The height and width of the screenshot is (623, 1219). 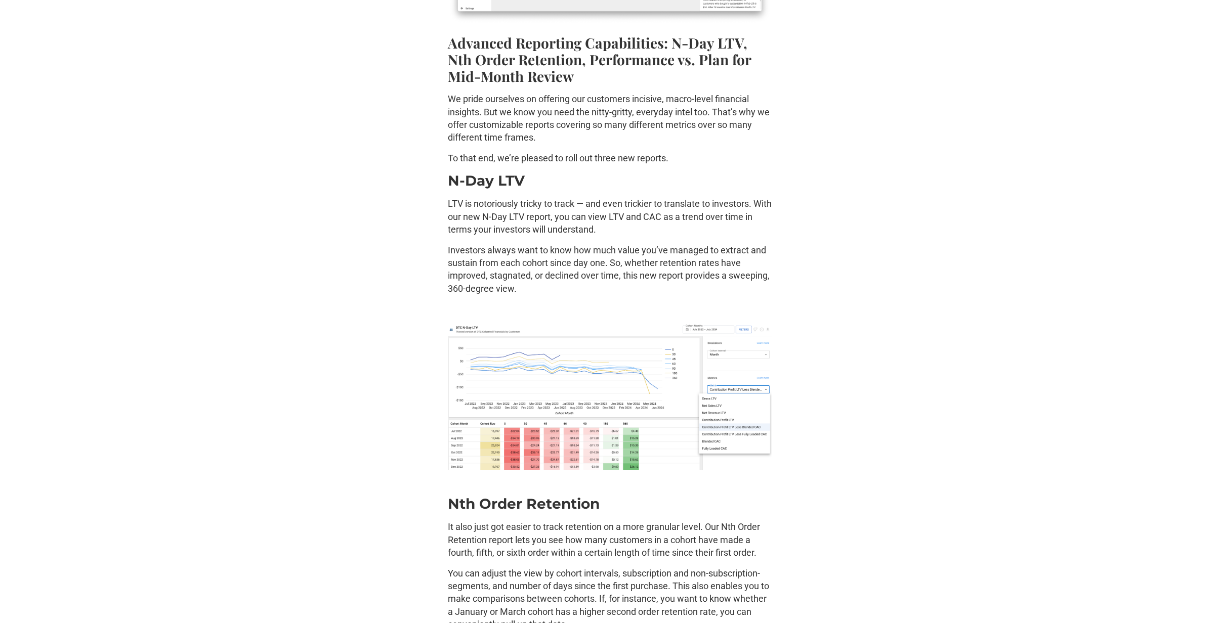 I want to click on p: LTV is notoriously tricky to track — and even trickier to translate to investors. With our new N-..., so click(x=610, y=217).